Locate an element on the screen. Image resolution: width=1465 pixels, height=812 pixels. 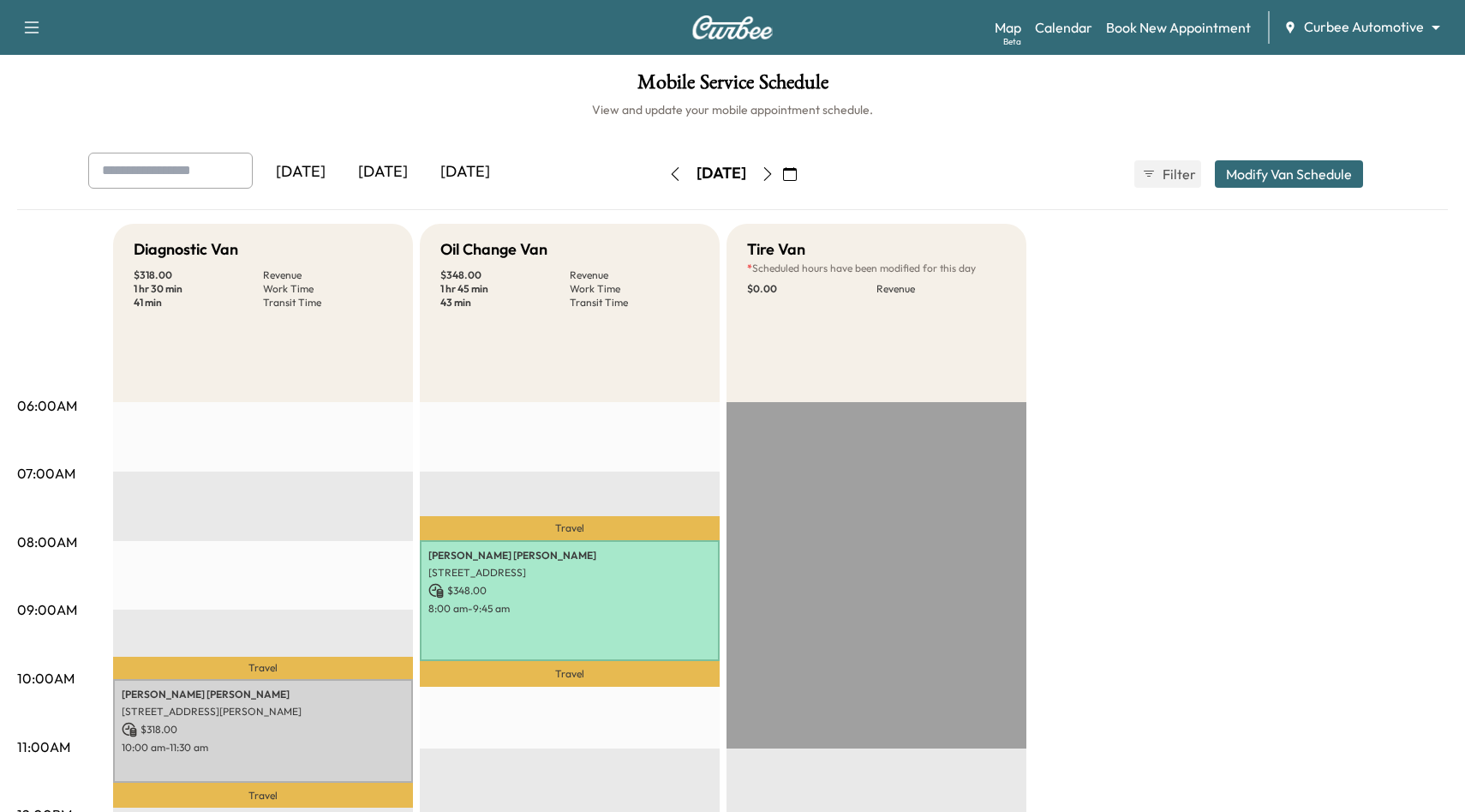
p: 11:00AM is located at coordinates (44, 746).